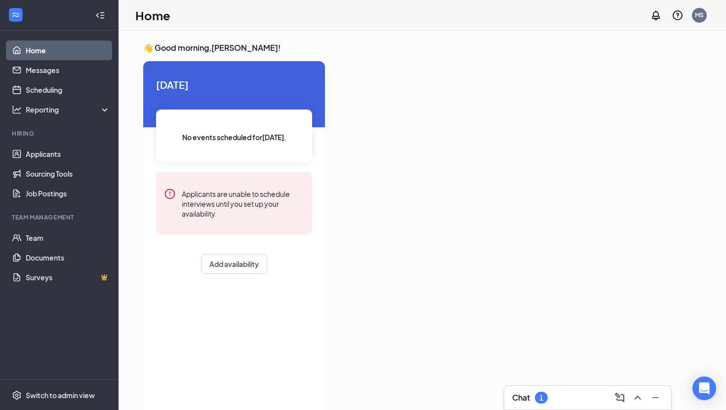 The image size is (726, 410). I want to click on button: Add availability, so click(234, 264).